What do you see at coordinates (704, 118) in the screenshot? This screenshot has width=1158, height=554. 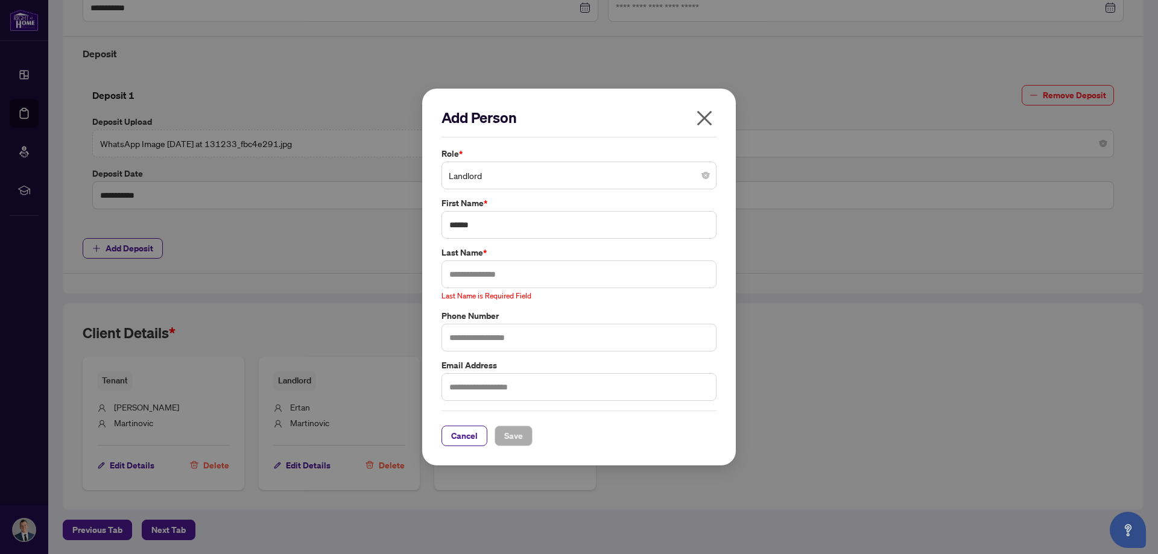 I see `span: close` at bounding box center [704, 118].